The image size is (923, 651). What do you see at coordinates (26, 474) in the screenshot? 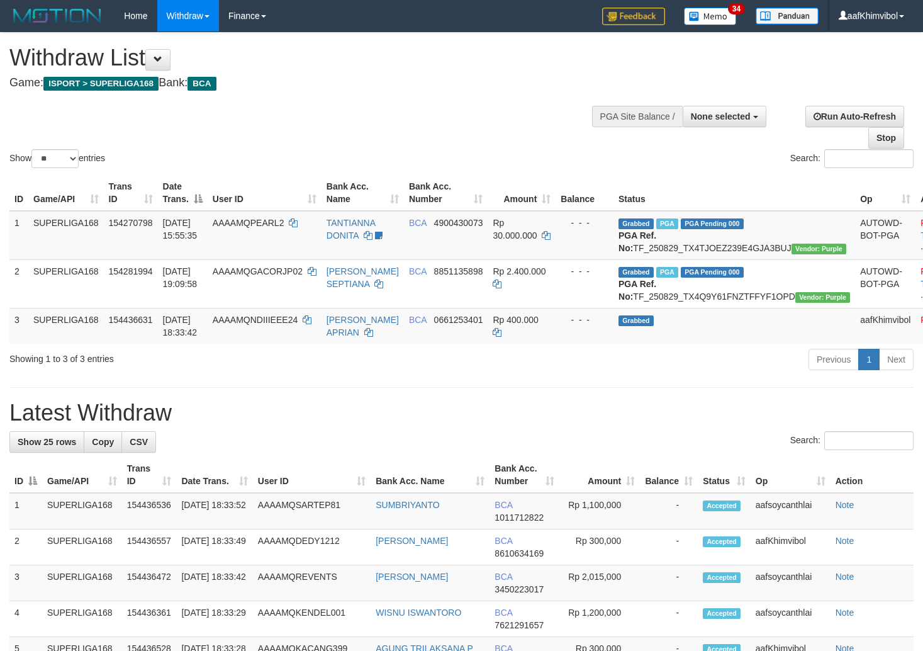
I see `th: ID: activate to sort column descending` at bounding box center [26, 474].